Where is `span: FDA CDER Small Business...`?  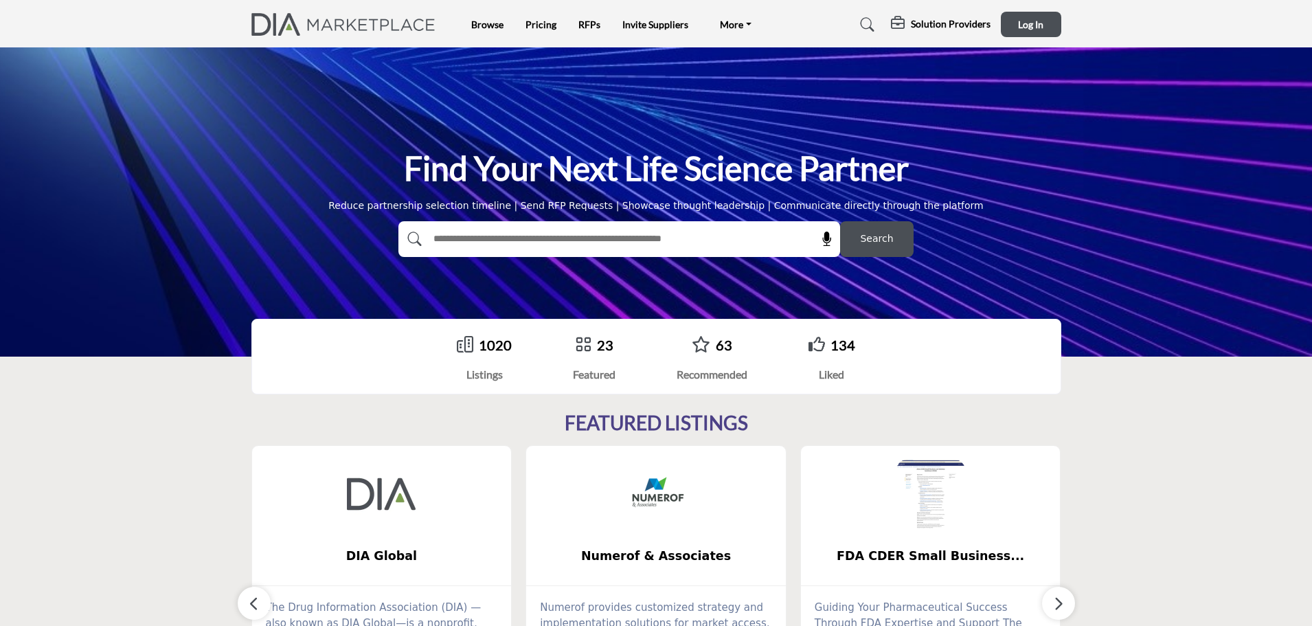
span: FDA CDER Small Business... is located at coordinates (931, 556).